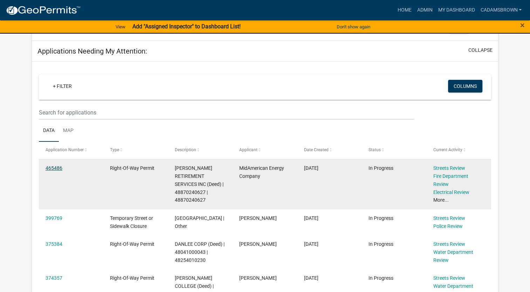 The image size is (530, 292). What do you see at coordinates (64, 150) in the screenshot?
I see `span: Application Number` at bounding box center [64, 150].